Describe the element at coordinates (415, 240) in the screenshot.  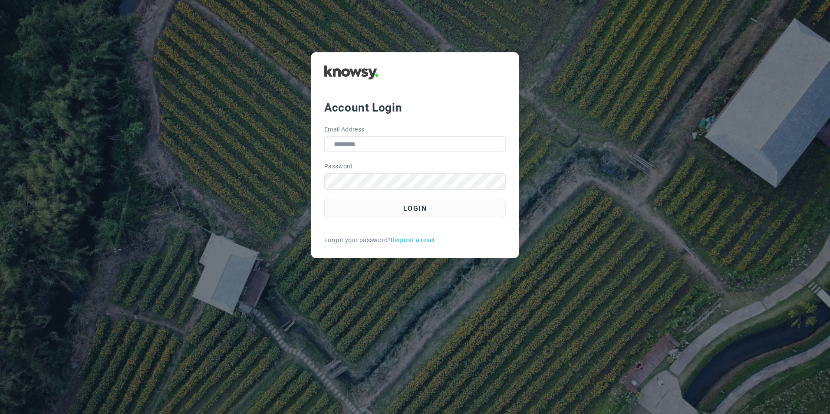
I see `div: Forgot your password?` at that location.